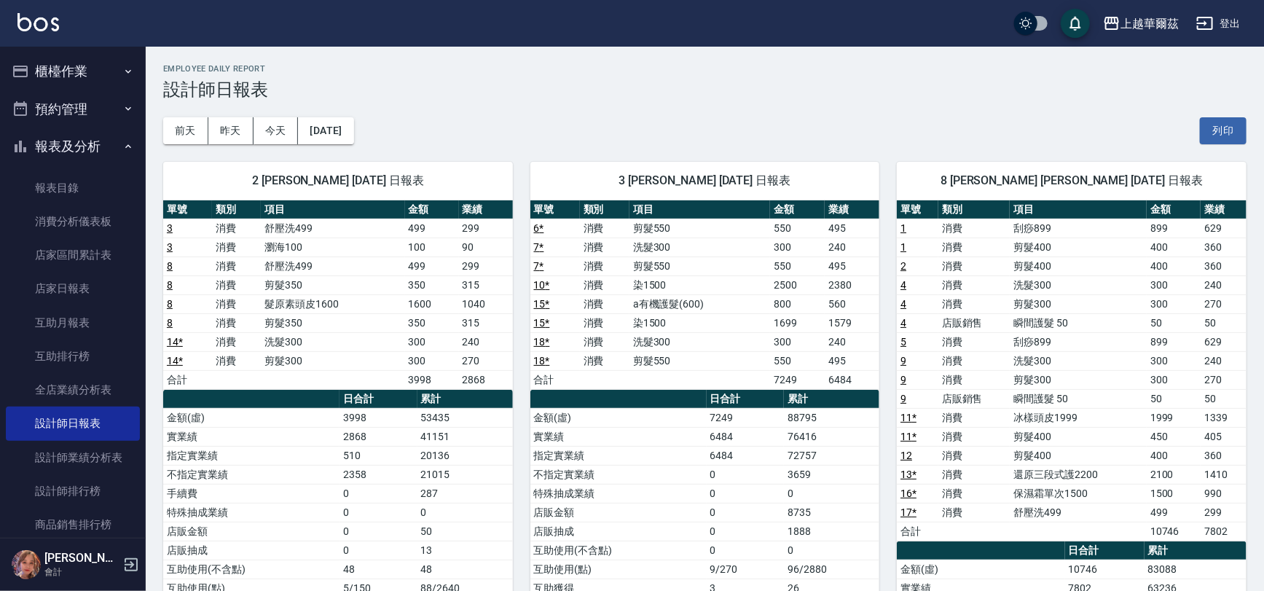 The height and width of the screenshot is (591, 1264). What do you see at coordinates (1174, 474) in the screenshot?
I see `td: 2100` at bounding box center [1174, 474].